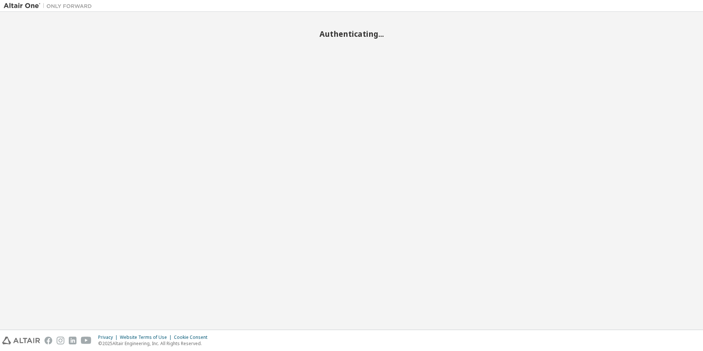 Image resolution: width=703 pixels, height=351 pixels. What do you see at coordinates (60, 340) in the screenshot?
I see `img: instagram.svg` at bounding box center [60, 340].